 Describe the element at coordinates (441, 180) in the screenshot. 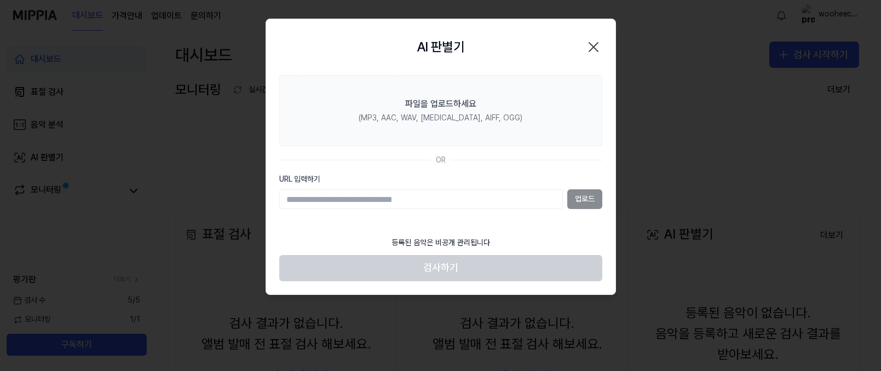

I see `label: URL 입력하기` at that location.